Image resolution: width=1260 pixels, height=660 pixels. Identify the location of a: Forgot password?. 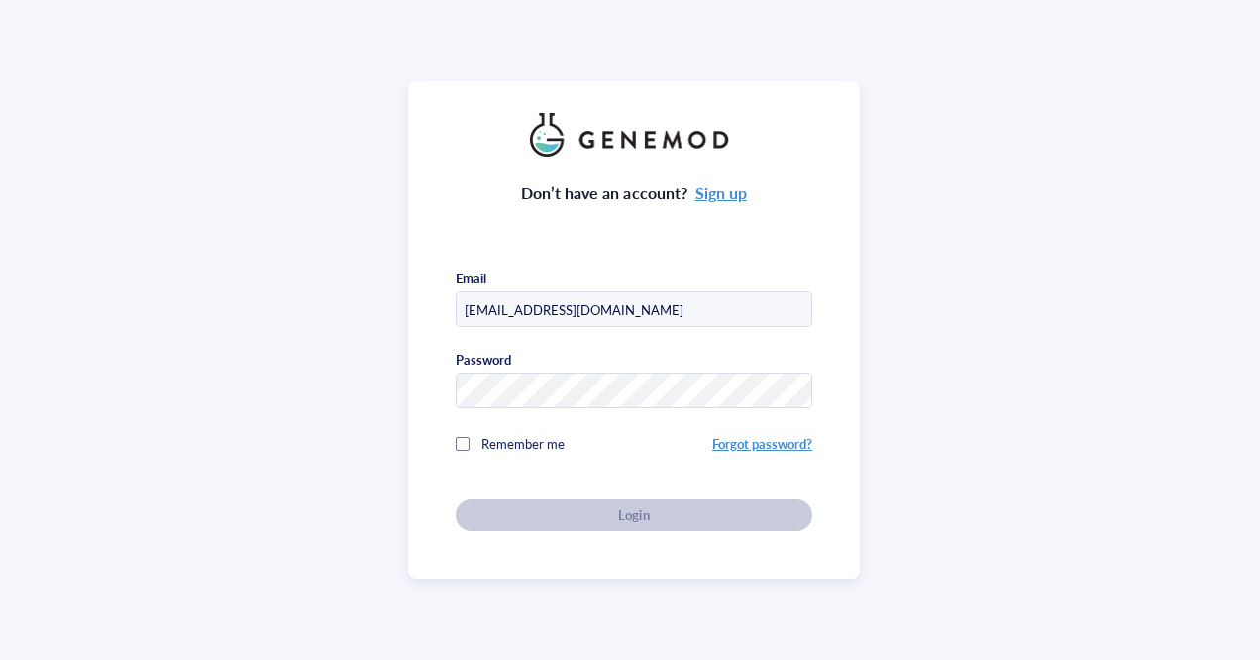
(762, 443).